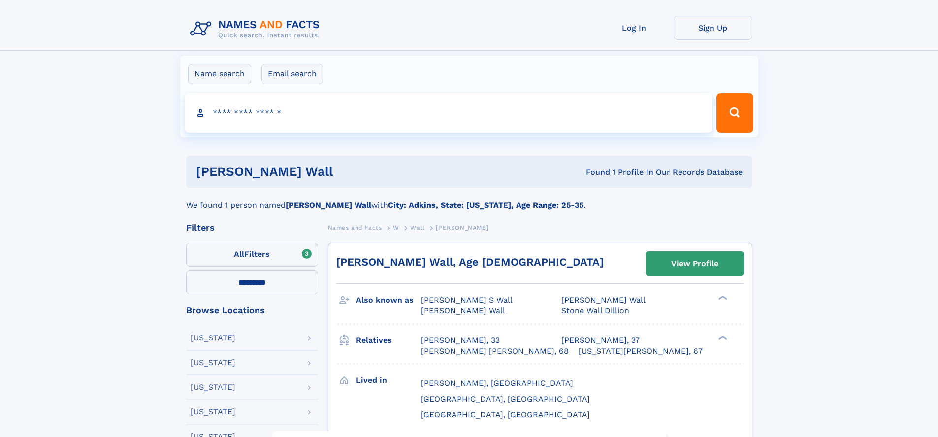 The height and width of the screenshot is (437, 938). I want to click on h3: Relatives, so click(389, 340).